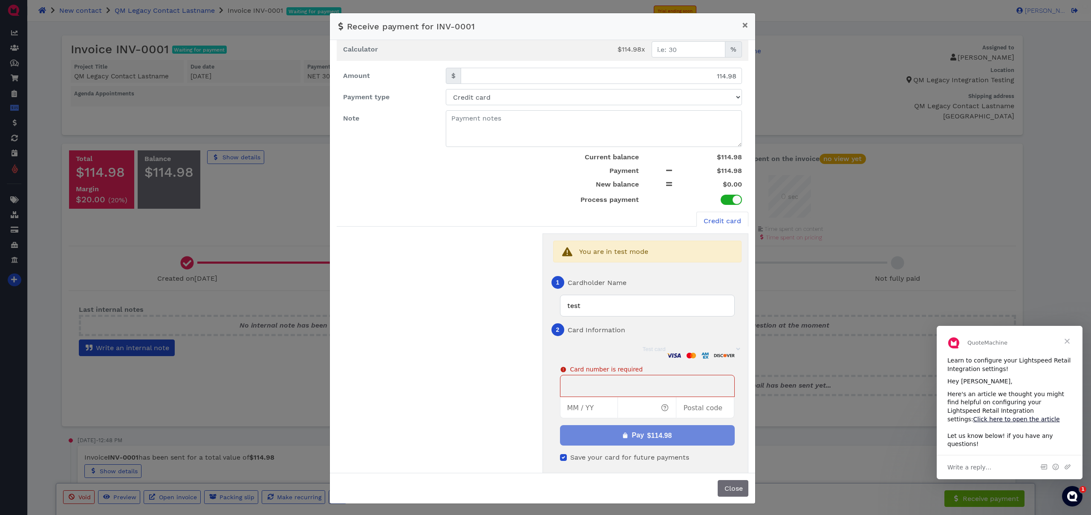 This screenshot has height=515, width=1091. I want to click on span: Close, so click(733, 488).